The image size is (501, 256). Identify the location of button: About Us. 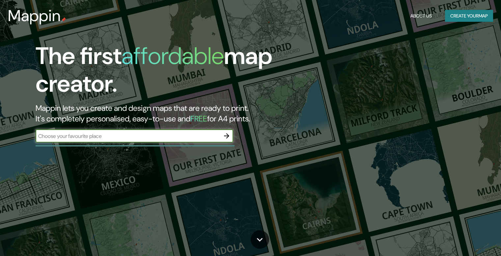
(421, 16).